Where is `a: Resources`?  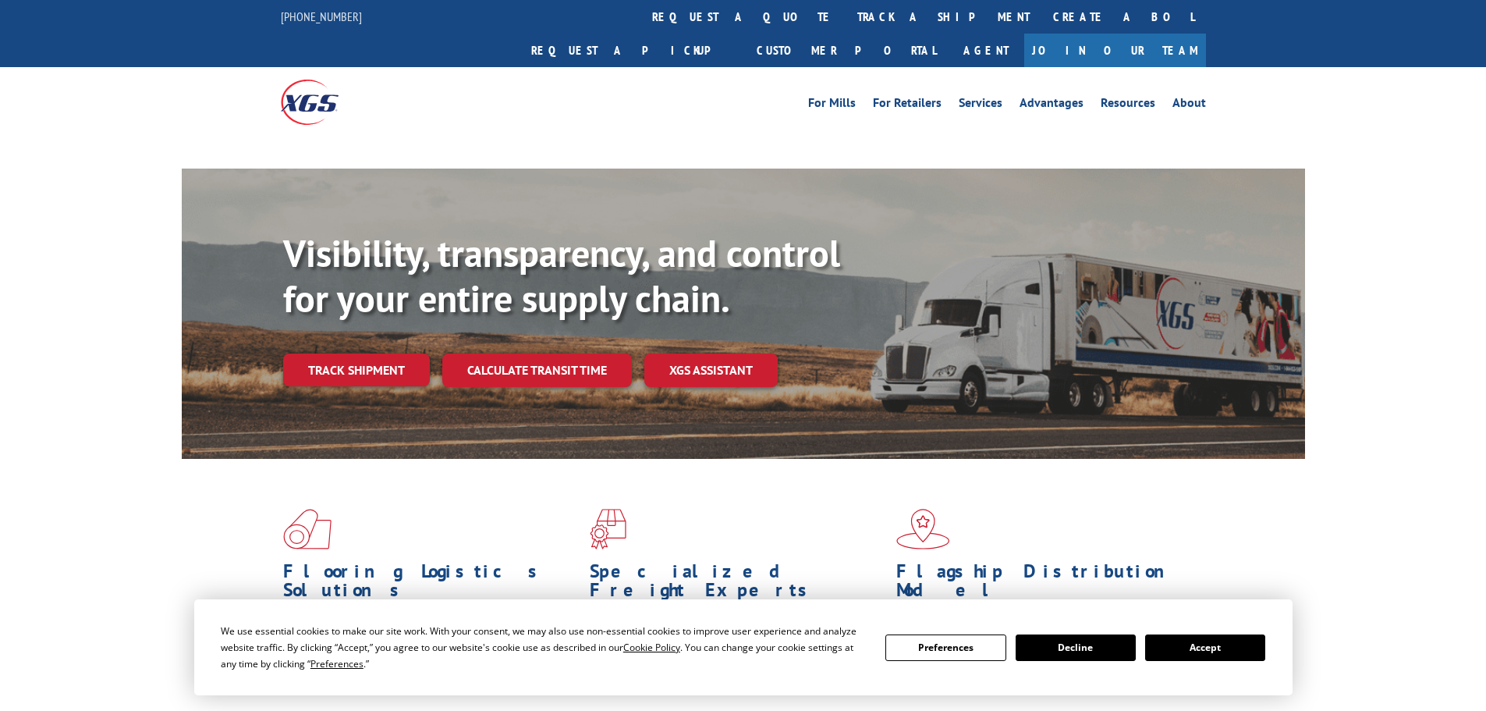 a: Resources is located at coordinates (1128, 105).